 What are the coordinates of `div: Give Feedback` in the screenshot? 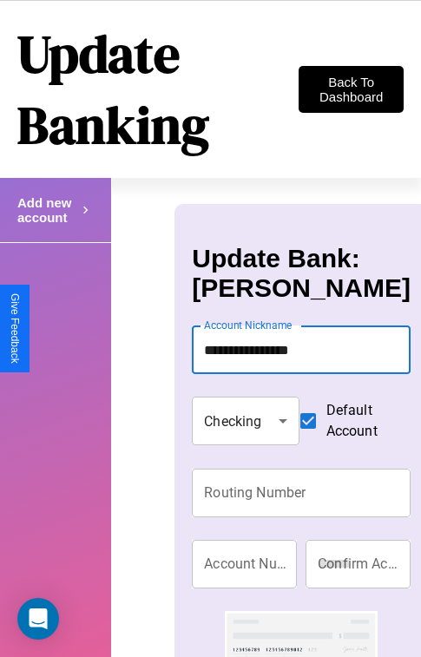 It's located at (15, 328).